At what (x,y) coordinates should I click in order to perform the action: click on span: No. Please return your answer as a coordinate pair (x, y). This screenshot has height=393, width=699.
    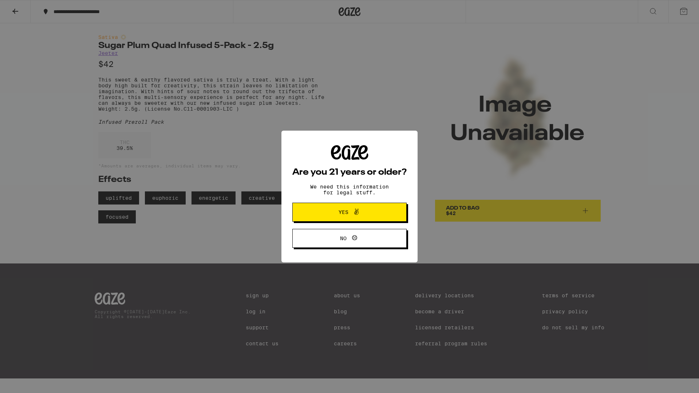
    Looking at the image, I should click on (343, 238).